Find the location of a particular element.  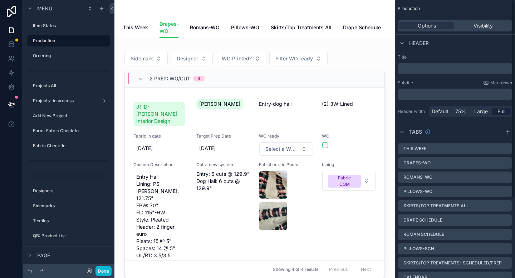

a: Designers is located at coordinates (69, 191).